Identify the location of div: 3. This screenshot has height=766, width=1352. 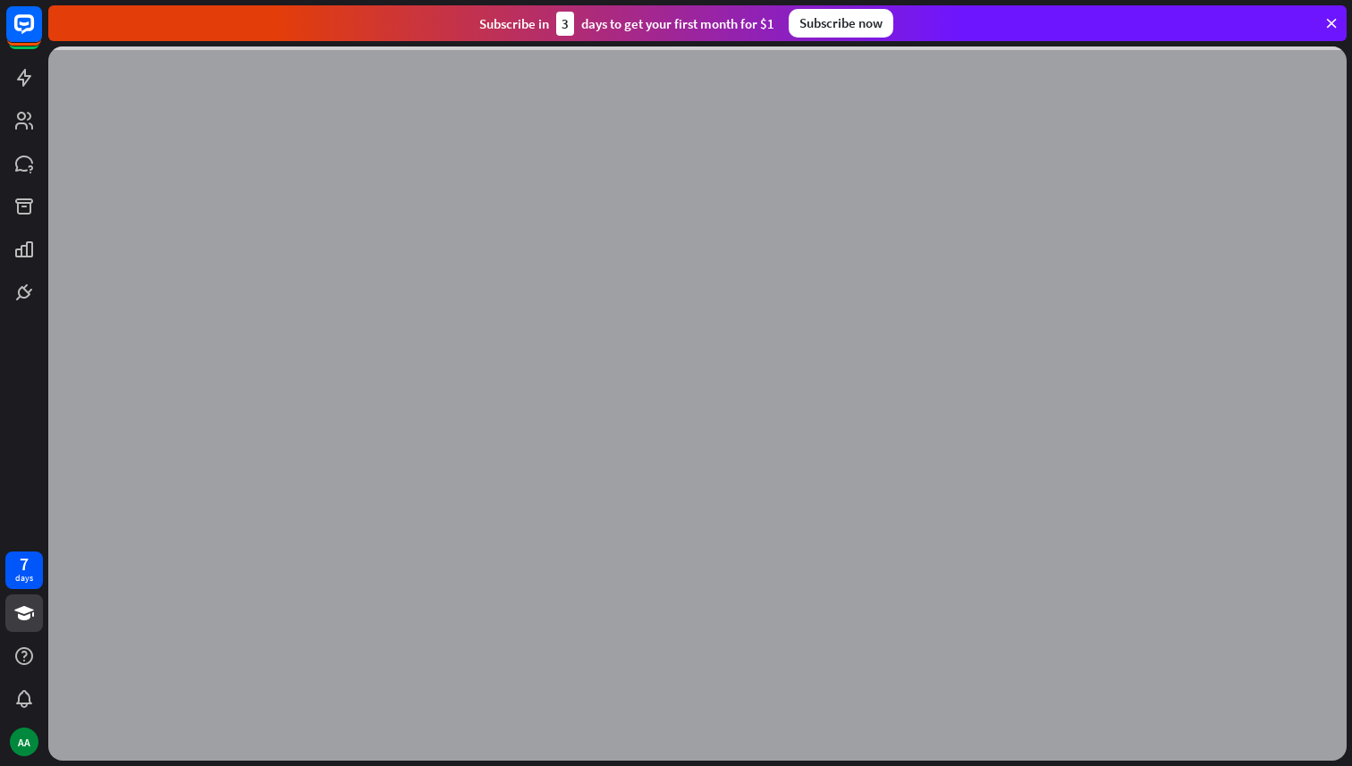
(565, 23).